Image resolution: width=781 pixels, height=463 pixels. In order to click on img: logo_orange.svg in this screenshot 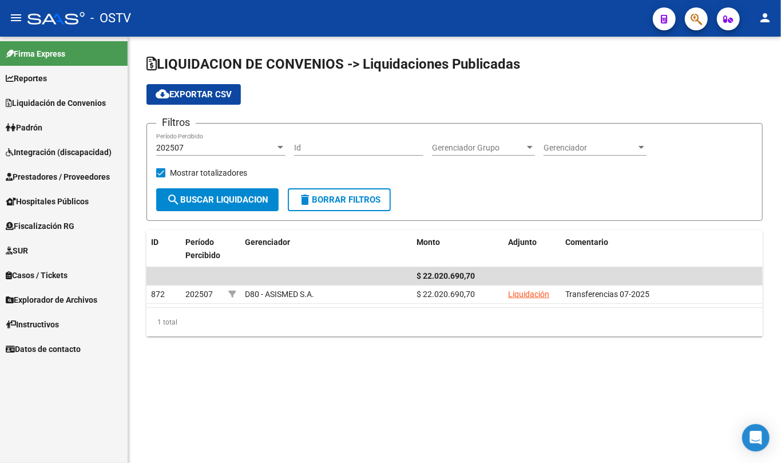, I will do `click(23, 23)`.